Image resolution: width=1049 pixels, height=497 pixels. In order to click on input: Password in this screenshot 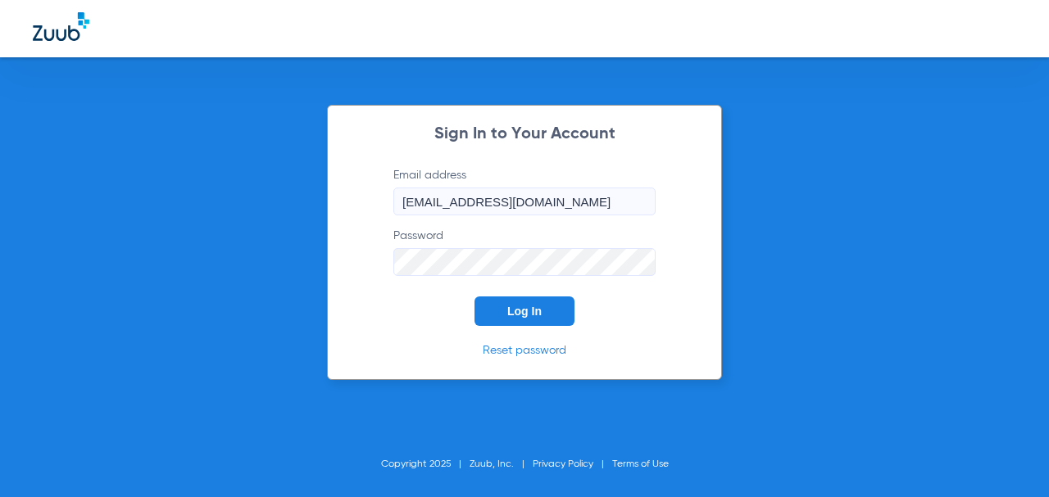, I will do `click(524, 262)`.